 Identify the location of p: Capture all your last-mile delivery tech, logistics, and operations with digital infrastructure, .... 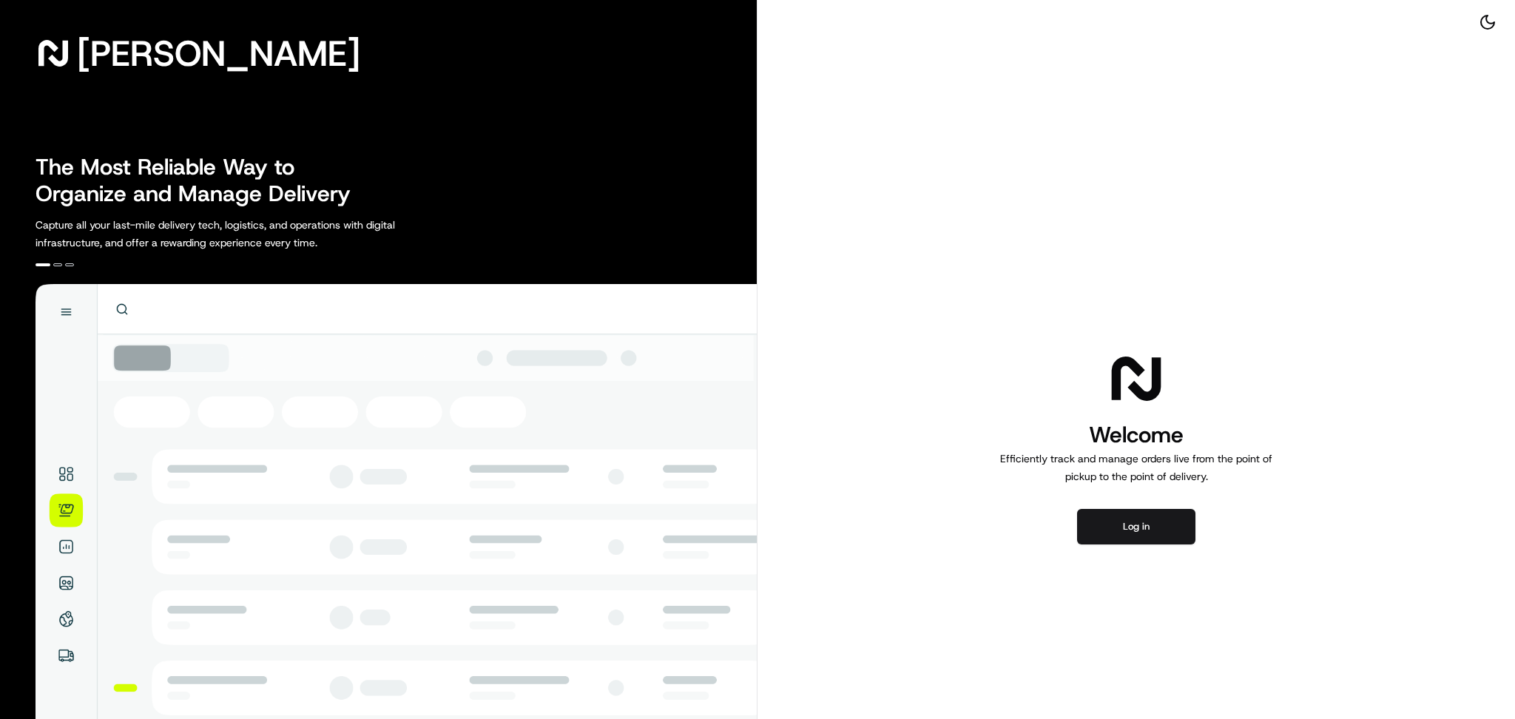
(249, 234).